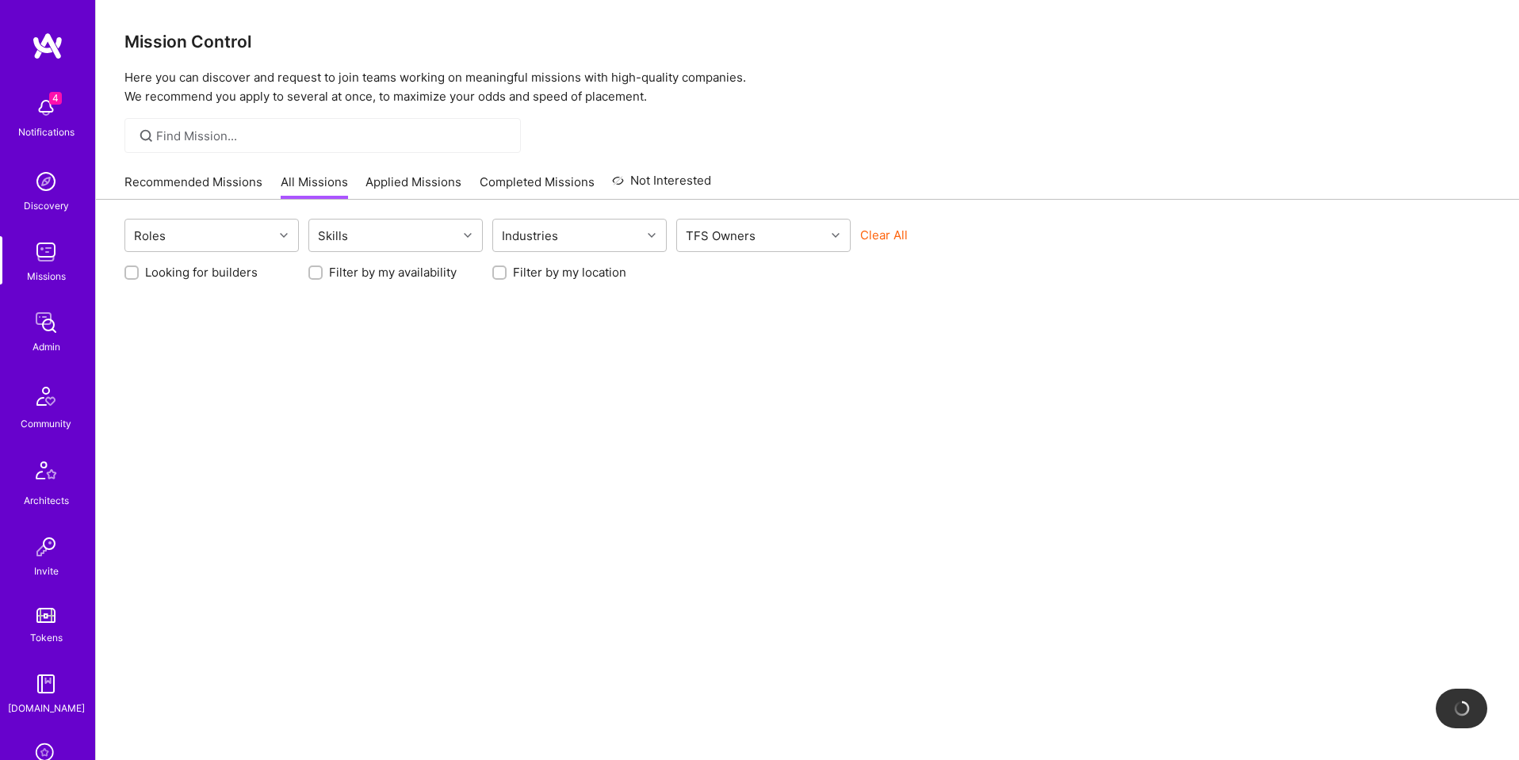 The width and height of the screenshot is (1519, 760). What do you see at coordinates (314, 186) in the screenshot?
I see `a: All Missions` at bounding box center [314, 186].